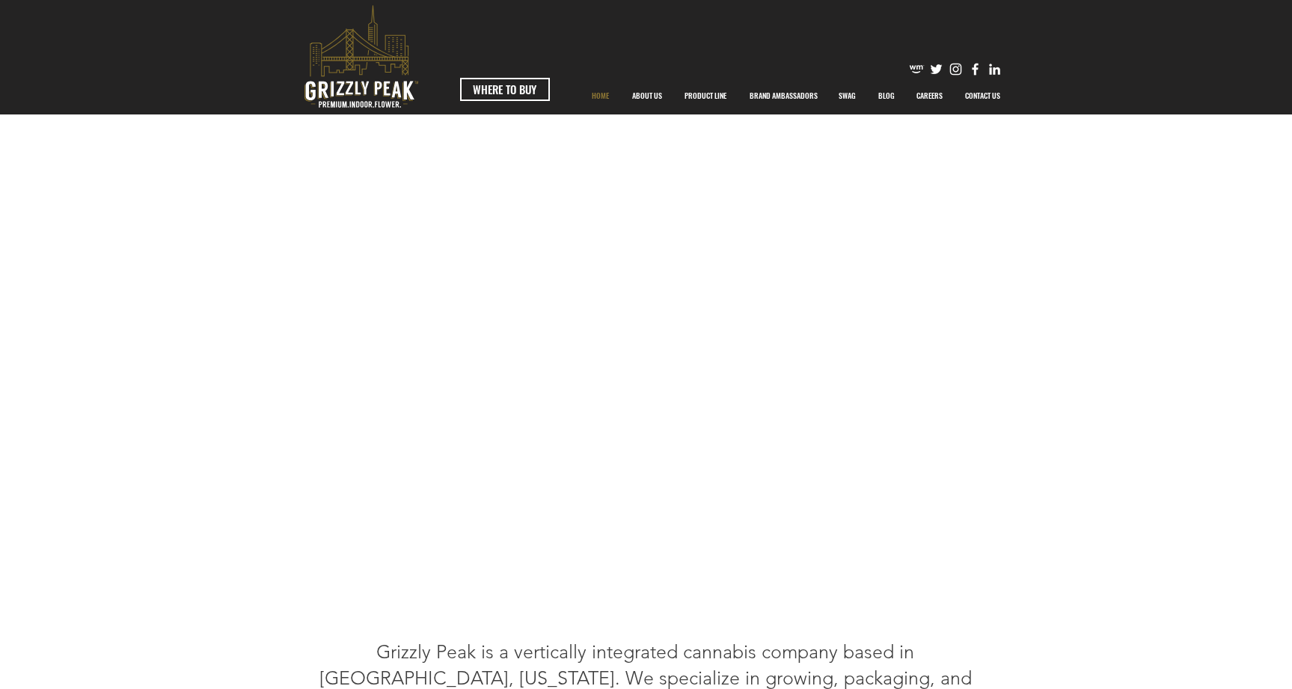 This screenshot has height=689, width=1292. Describe the element at coordinates (647, 96) in the screenshot. I see `p: ABOUT US` at that location.